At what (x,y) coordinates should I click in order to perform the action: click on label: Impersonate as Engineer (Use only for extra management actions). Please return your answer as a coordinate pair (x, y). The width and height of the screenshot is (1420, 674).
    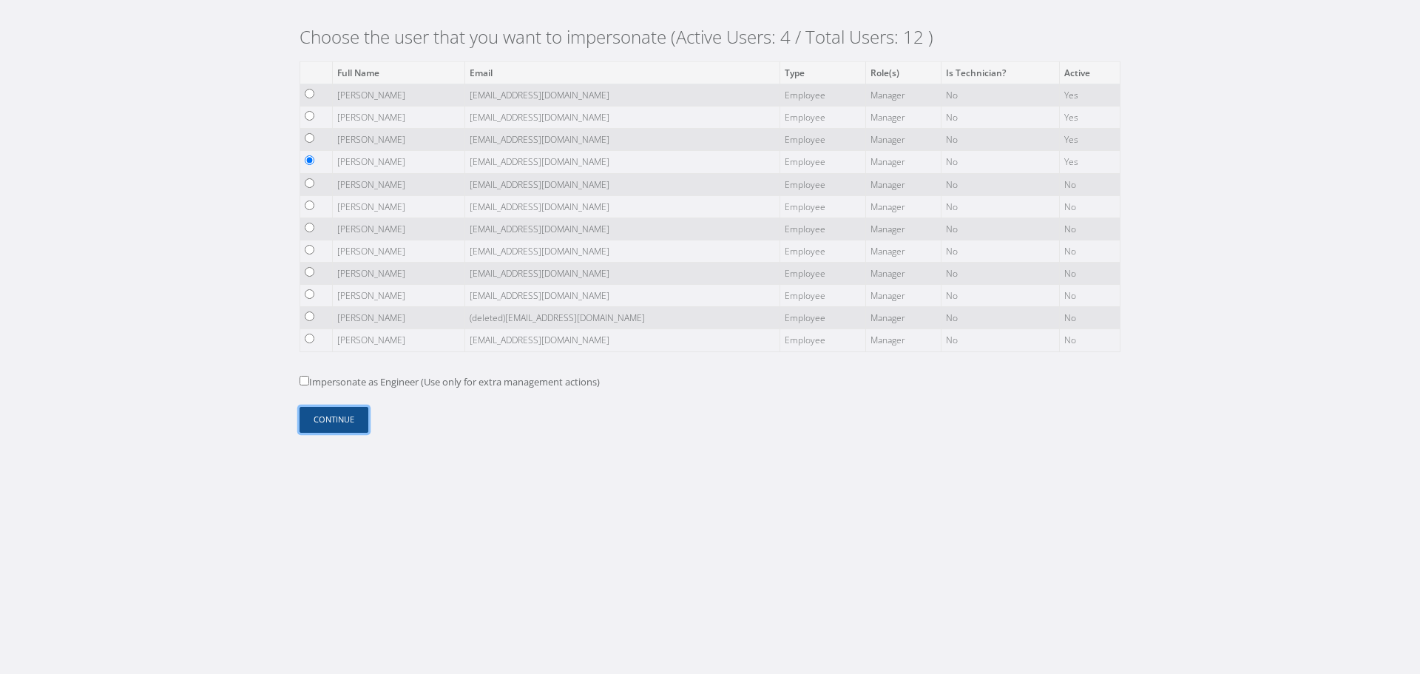
    Looking at the image, I should click on (450, 382).